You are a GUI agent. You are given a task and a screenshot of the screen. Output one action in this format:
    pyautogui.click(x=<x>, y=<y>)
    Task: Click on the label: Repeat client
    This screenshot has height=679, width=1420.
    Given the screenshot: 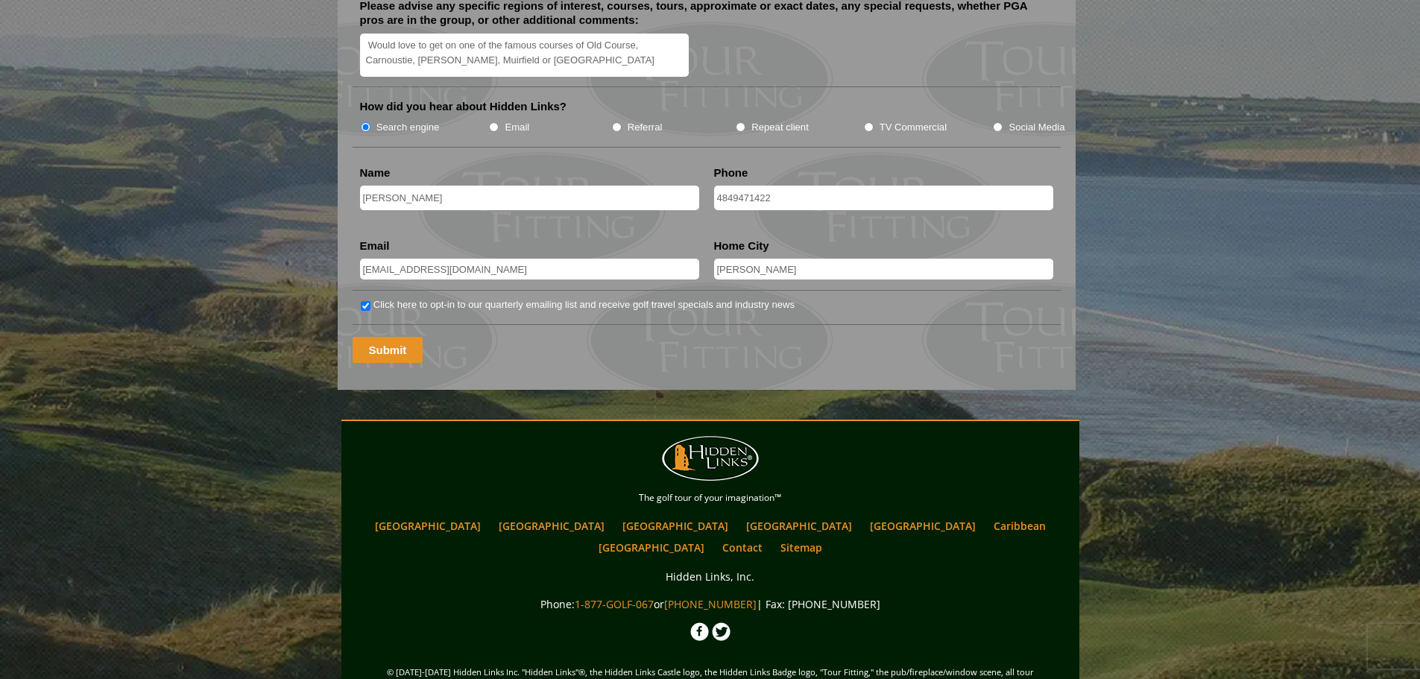 What is the action you would take?
    pyautogui.click(x=780, y=127)
    